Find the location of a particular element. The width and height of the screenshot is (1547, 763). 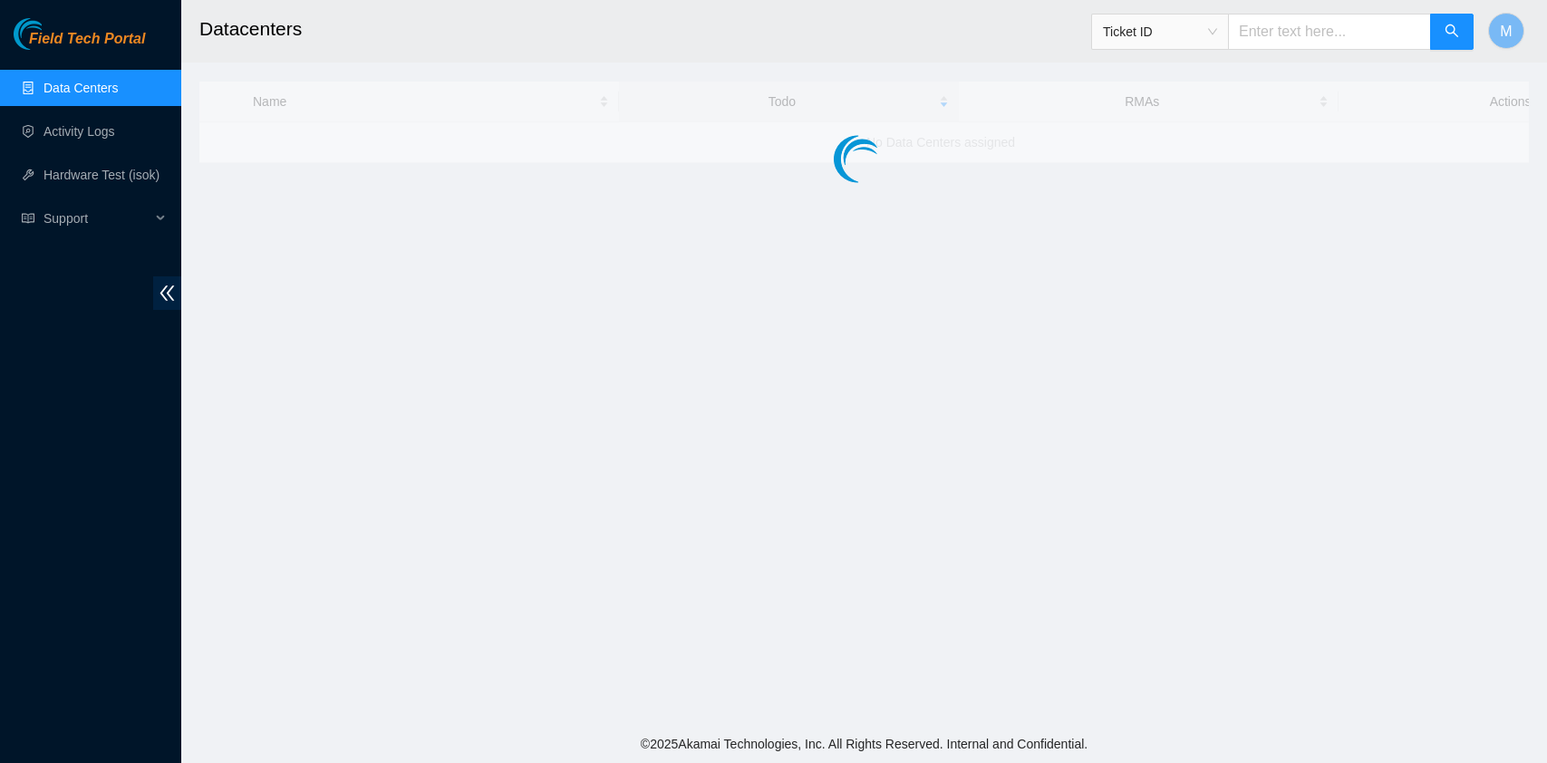

a: Akamai TechnologiesField Tech Portal is located at coordinates (79, 44).